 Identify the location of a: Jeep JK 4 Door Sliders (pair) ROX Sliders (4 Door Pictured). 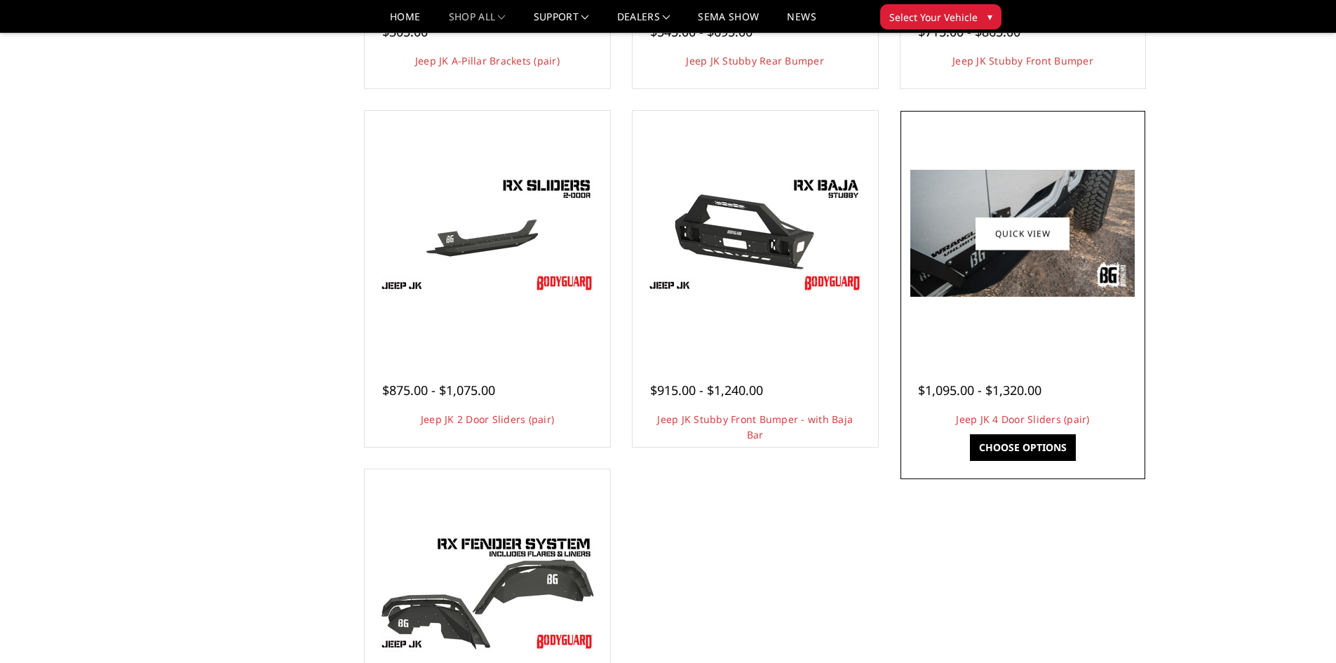
(1023, 234).